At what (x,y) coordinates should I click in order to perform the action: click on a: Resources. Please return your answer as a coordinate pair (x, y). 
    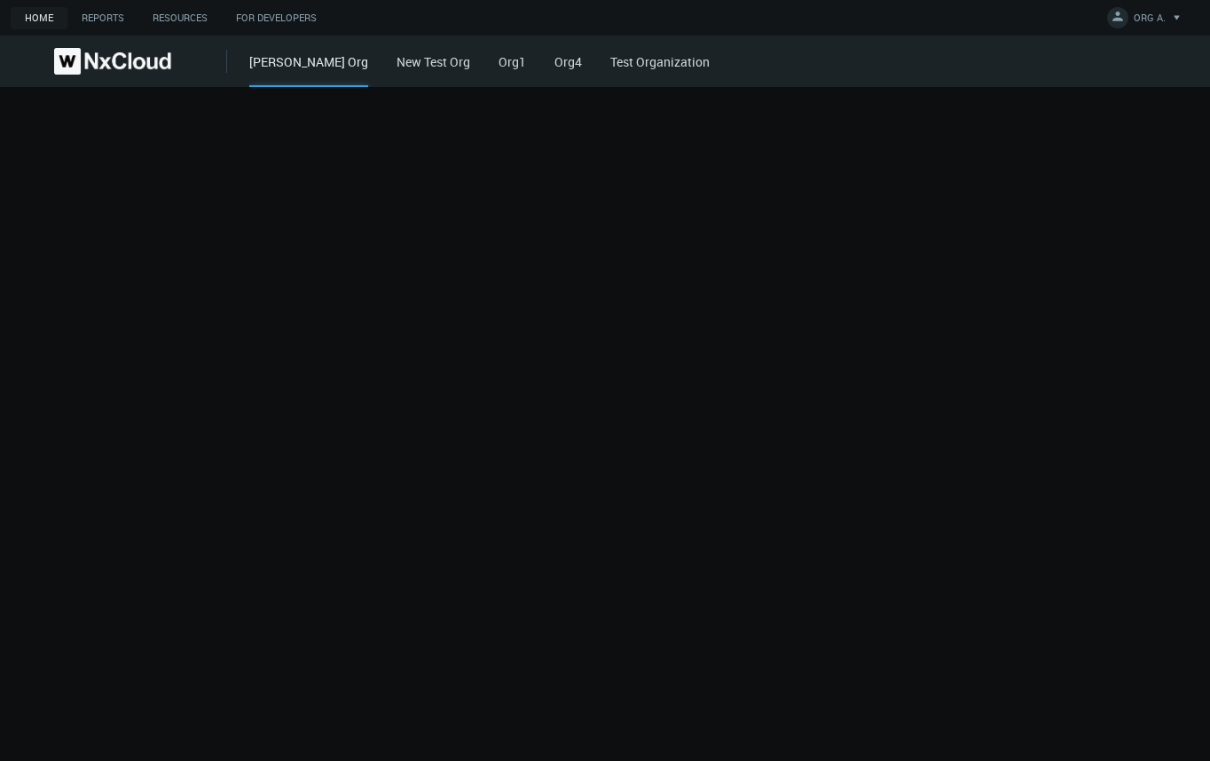
    Looking at the image, I should click on (180, 18).